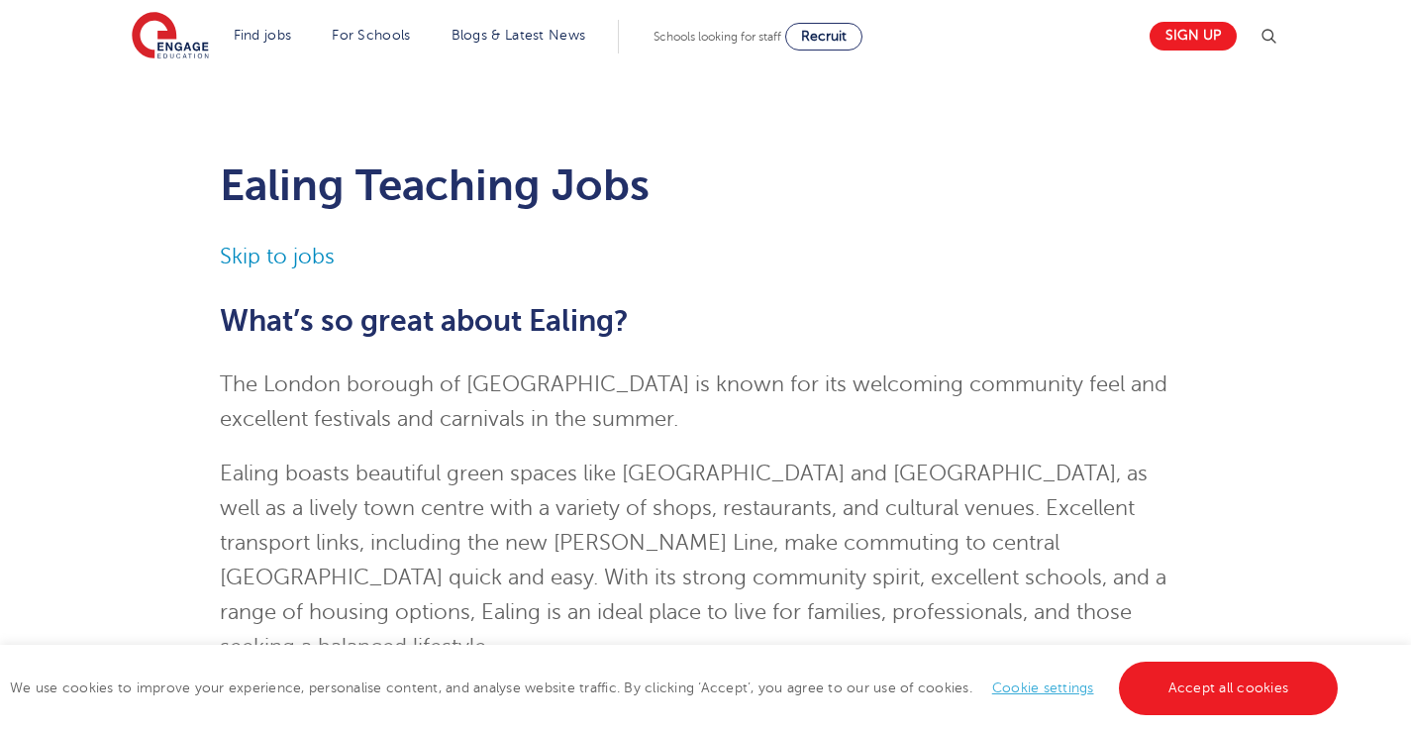 Image resolution: width=1411 pixels, height=732 pixels. I want to click on span: Schools looking for staff, so click(717, 37).